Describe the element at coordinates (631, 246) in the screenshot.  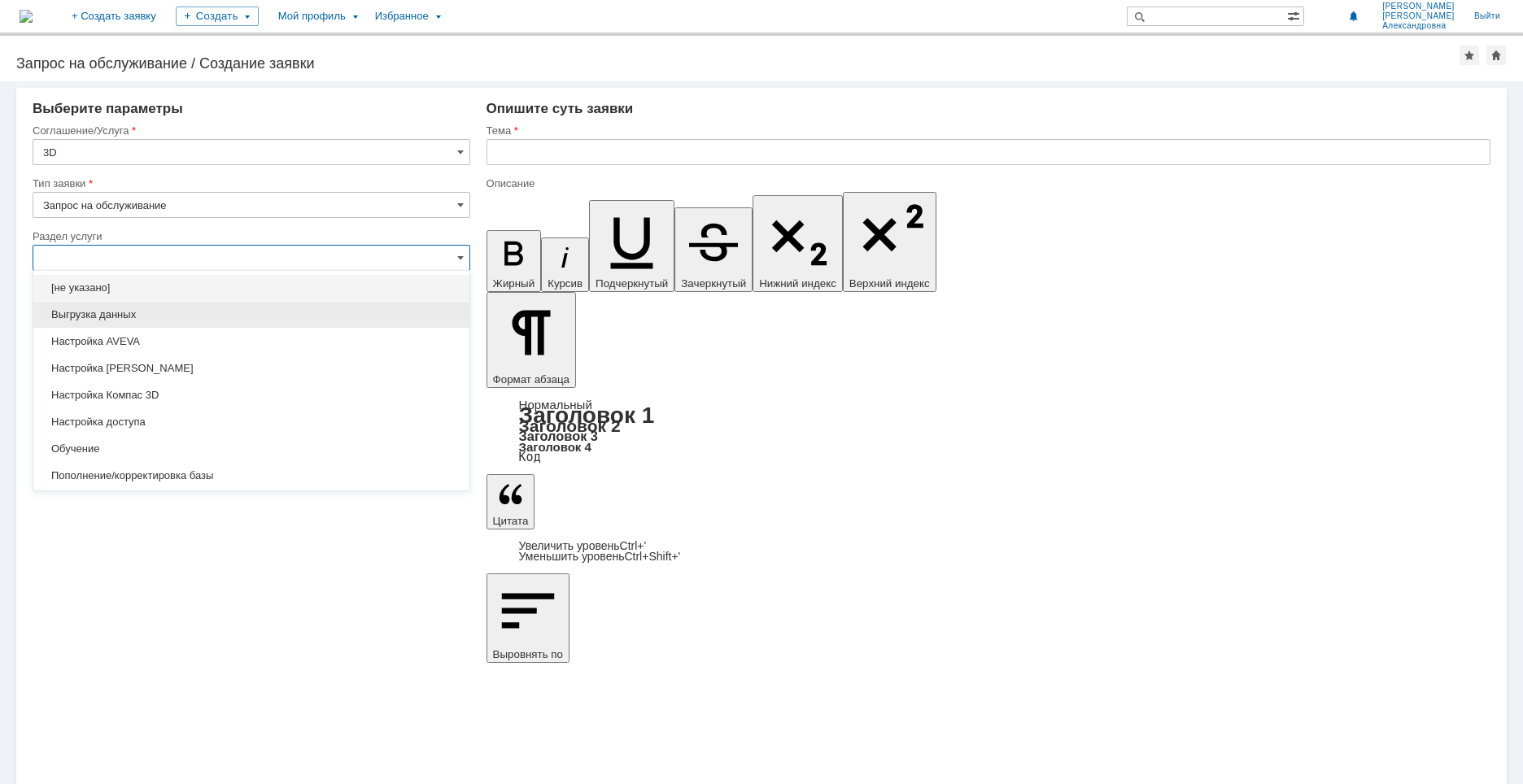
I see `button: Подчеркнутый` at that location.